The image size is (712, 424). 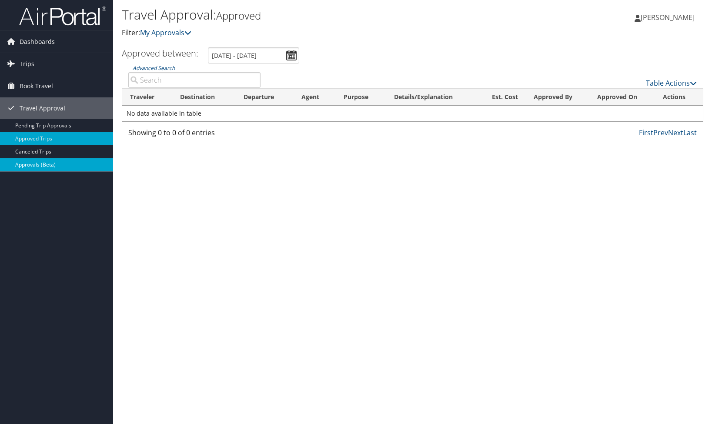 What do you see at coordinates (558, 97) in the screenshot?
I see `th: Approved By: activate to sort column ascending` at bounding box center [558, 97].